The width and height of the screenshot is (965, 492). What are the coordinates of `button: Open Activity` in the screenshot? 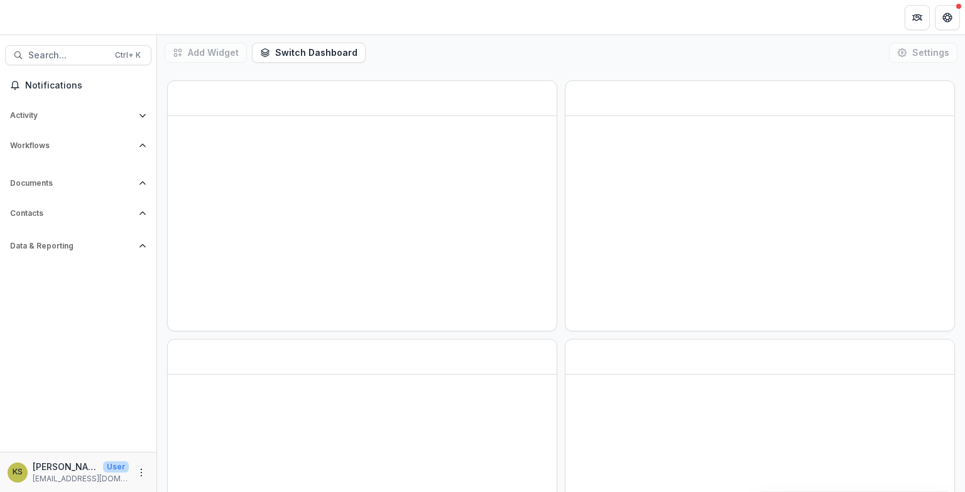 It's located at (78, 116).